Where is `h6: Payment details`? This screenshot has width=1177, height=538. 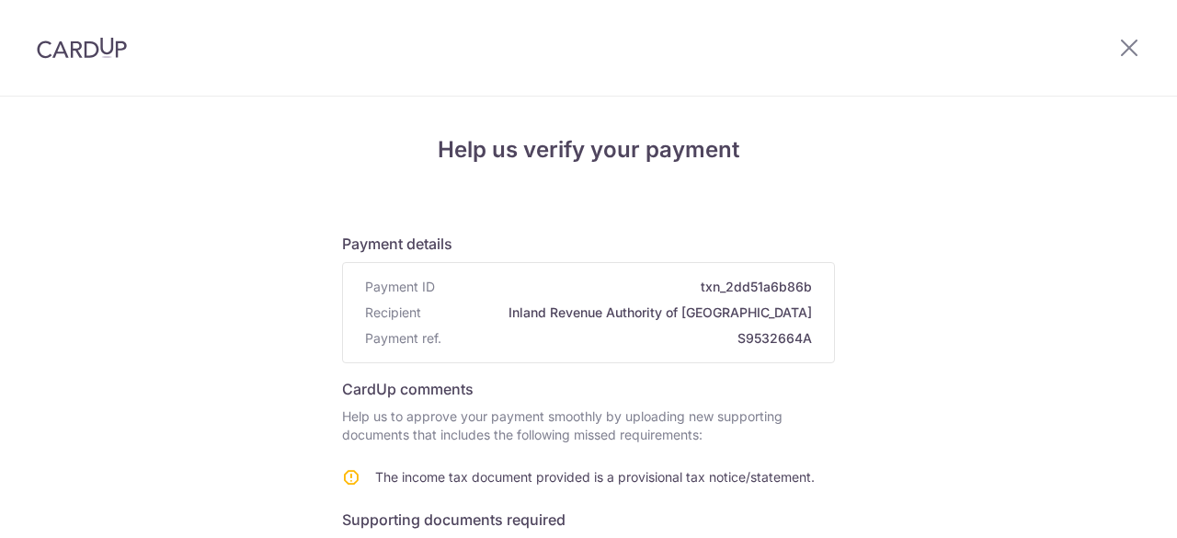
h6: Payment details is located at coordinates (588, 244).